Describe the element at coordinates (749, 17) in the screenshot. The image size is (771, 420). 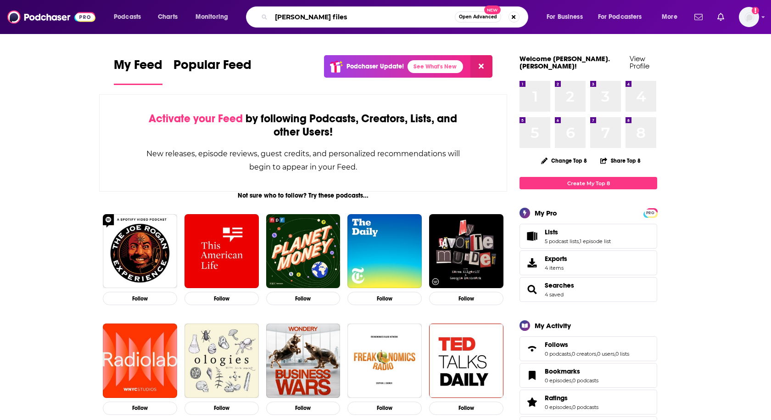
I see `span: Logged in as heidi.egloff` at that location.